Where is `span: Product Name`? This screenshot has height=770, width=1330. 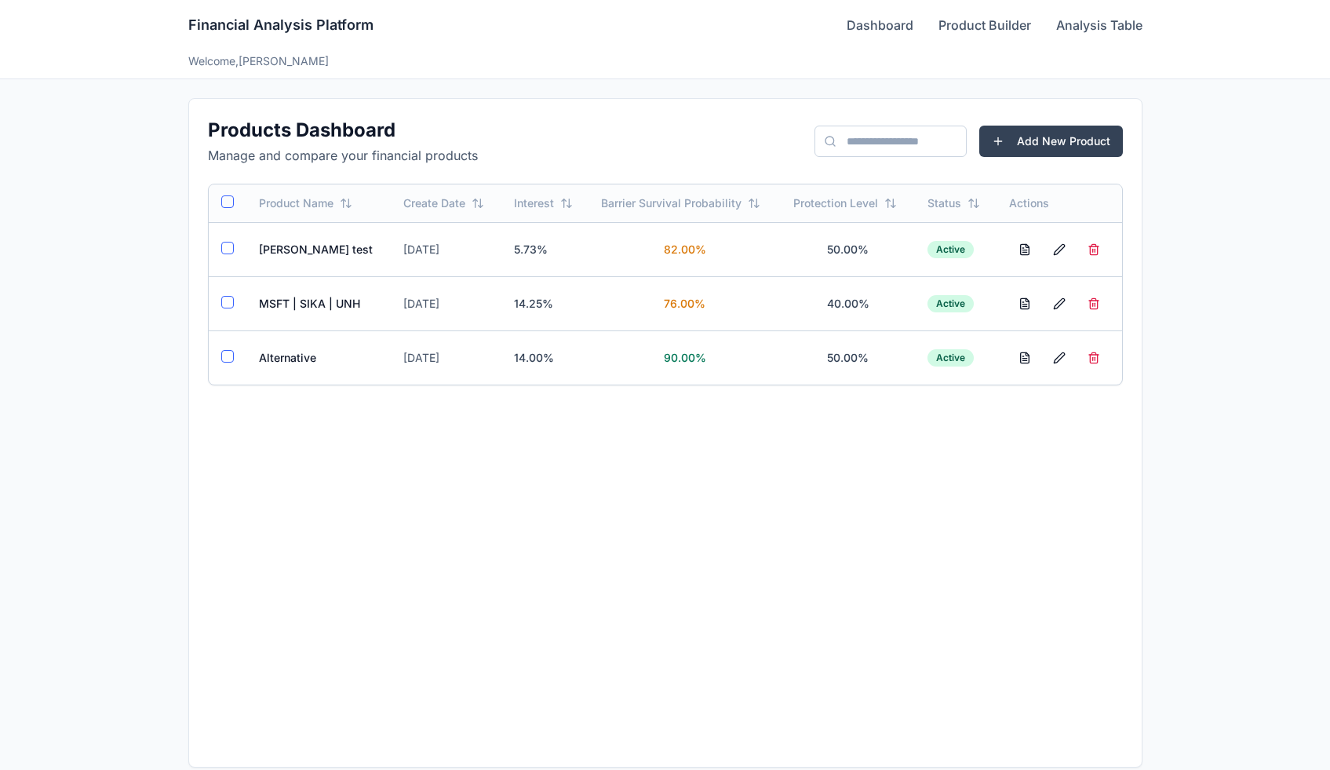 span: Product Name is located at coordinates (296, 203).